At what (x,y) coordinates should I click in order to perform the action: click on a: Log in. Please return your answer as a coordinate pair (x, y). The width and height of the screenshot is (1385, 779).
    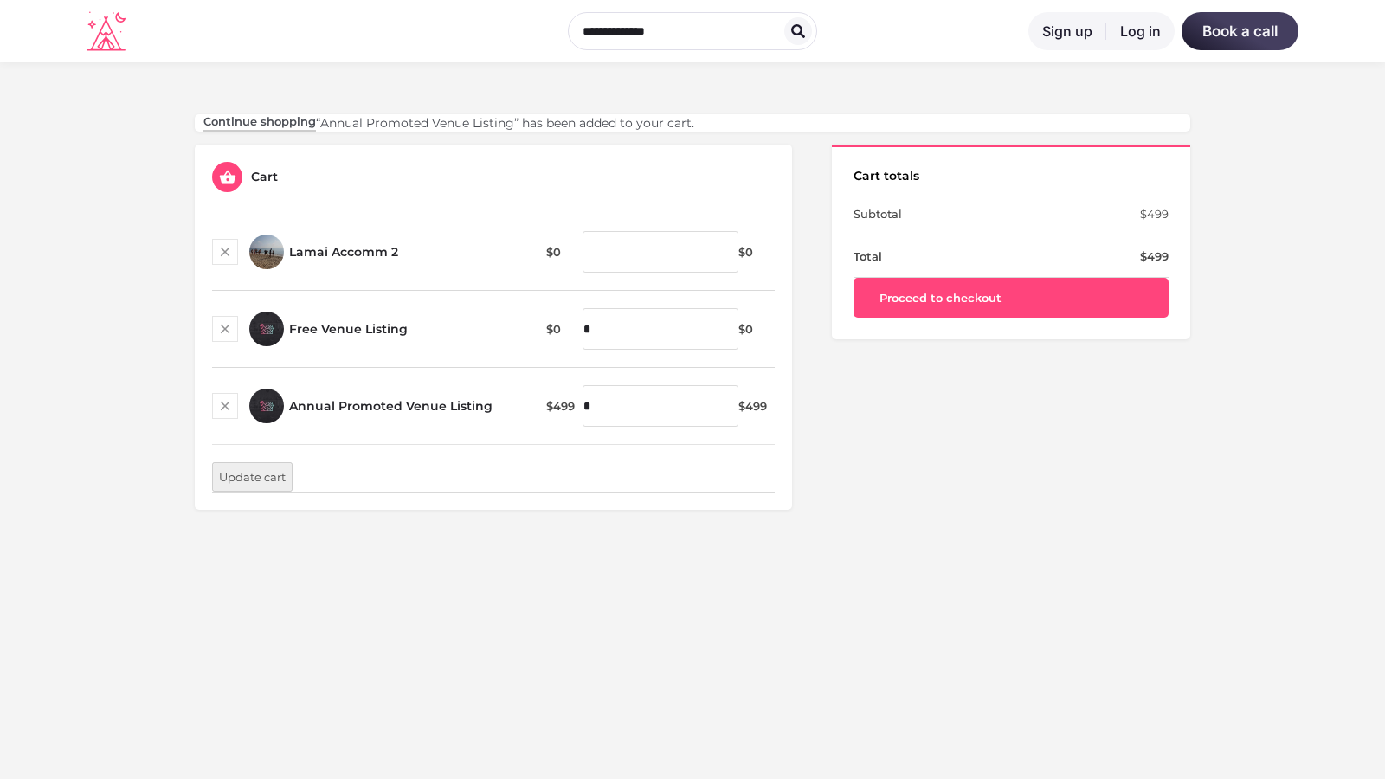
    Looking at the image, I should click on (1140, 31).